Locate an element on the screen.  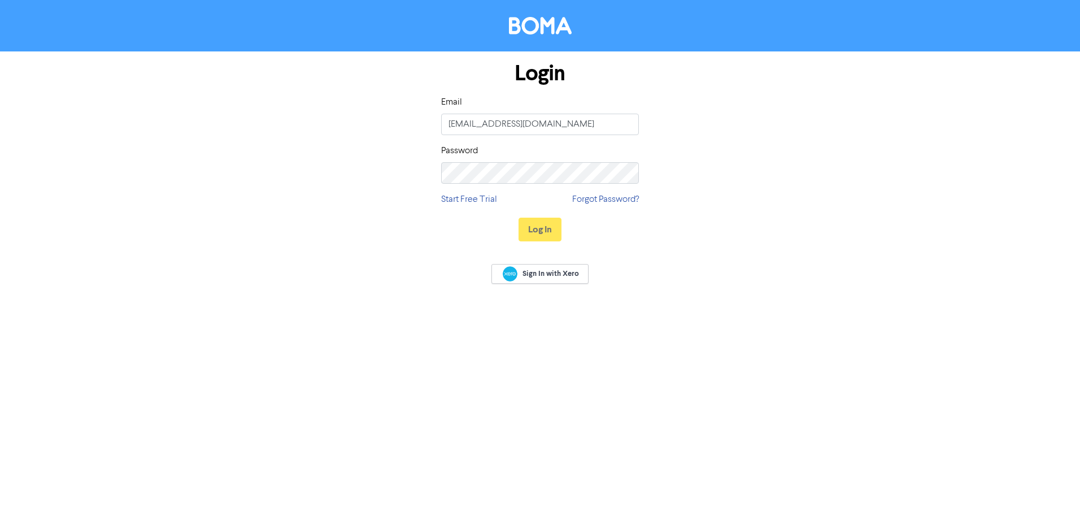
a: Forgot Password? is located at coordinates (606, 199).